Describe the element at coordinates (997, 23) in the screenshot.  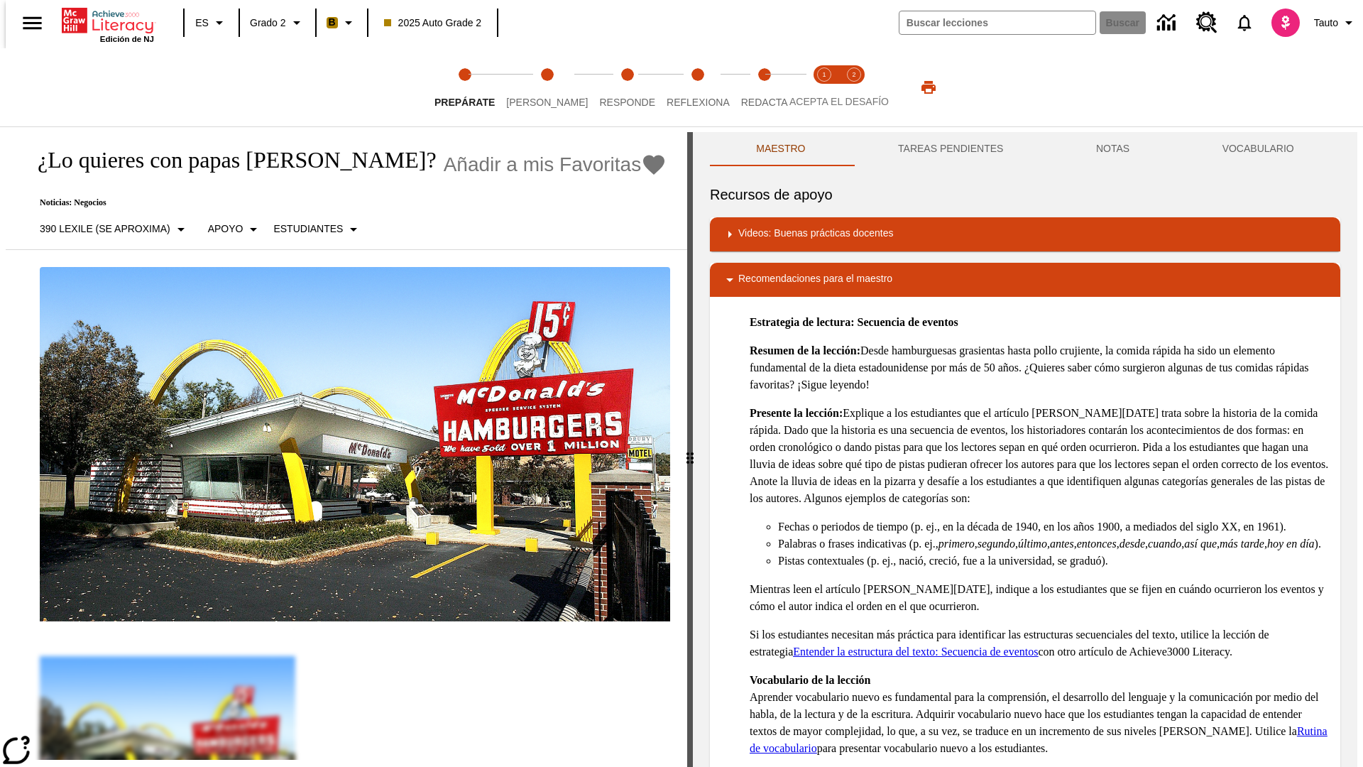
I see `input: Buscar campo` at that location.